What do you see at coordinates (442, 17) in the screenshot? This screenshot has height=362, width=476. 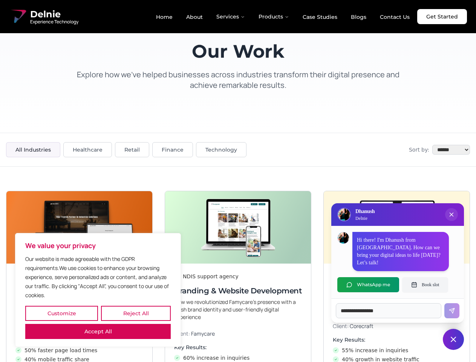 I see `a: Get Started` at bounding box center [442, 17].